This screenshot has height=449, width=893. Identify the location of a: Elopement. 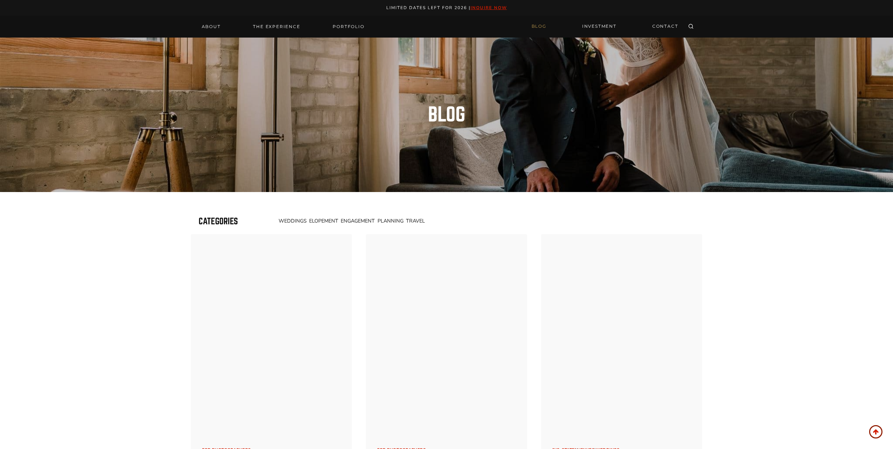
(323, 221).